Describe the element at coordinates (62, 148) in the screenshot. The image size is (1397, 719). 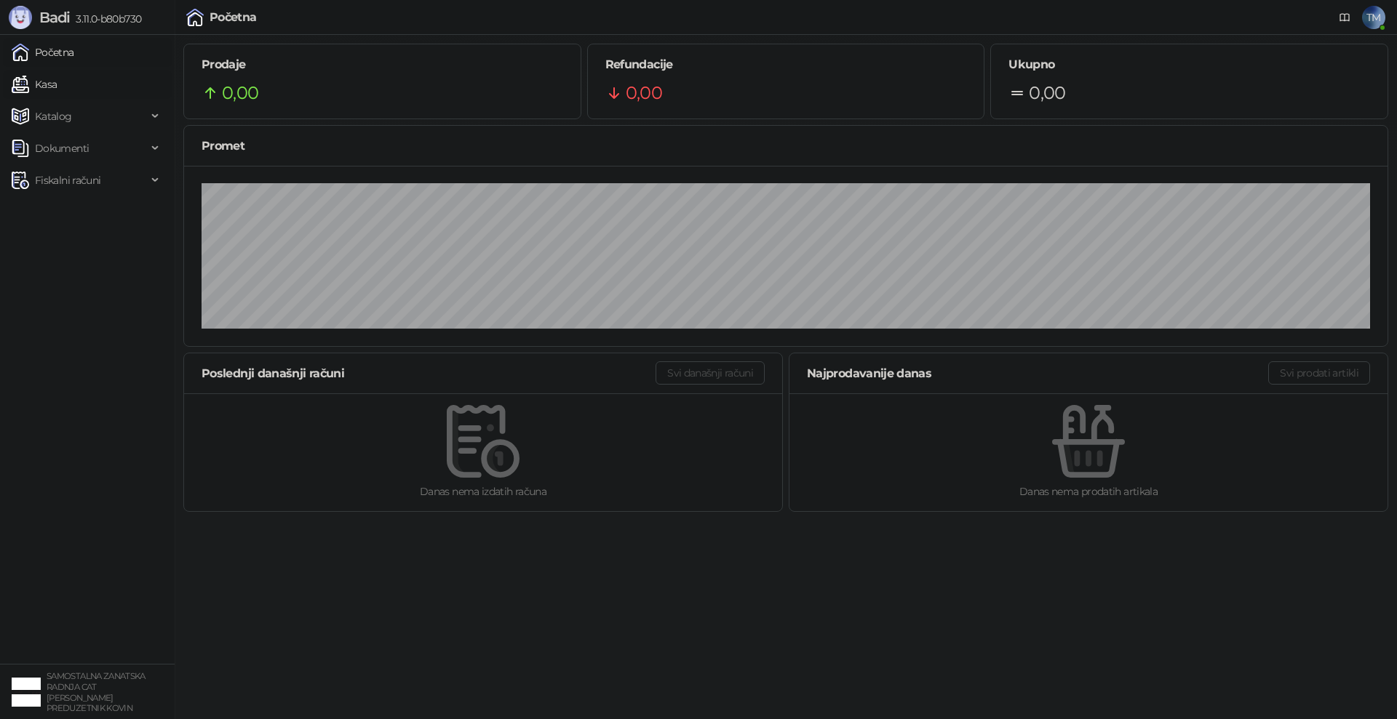
I see `span: Dokumenti` at that location.